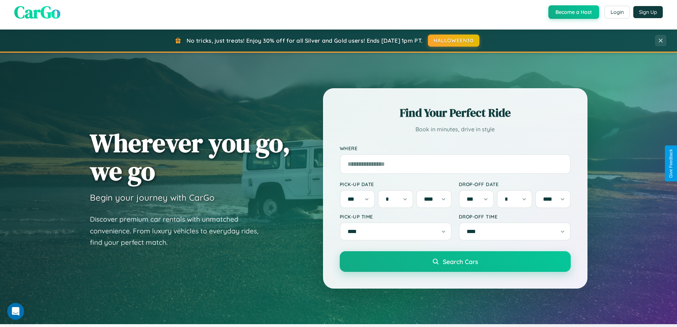 The height and width of the screenshot is (327, 677). What do you see at coordinates (515, 216) in the screenshot?
I see `label: Drop-off Time` at bounding box center [515, 216].